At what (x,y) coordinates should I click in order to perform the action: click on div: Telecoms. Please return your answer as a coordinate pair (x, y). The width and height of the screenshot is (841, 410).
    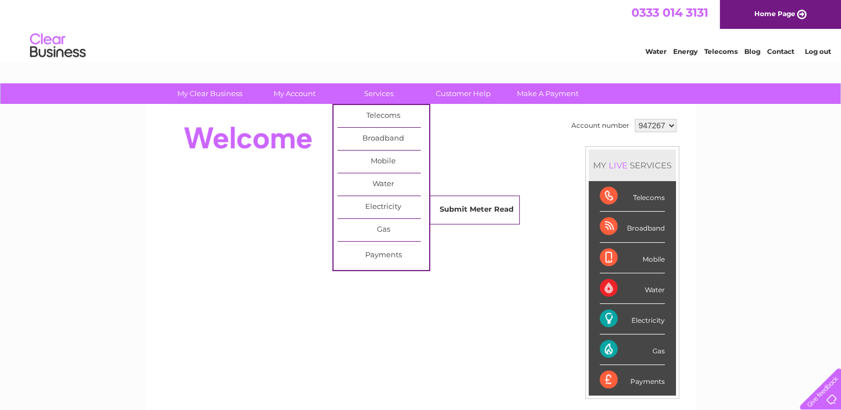
    Looking at the image, I should click on (632, 196).